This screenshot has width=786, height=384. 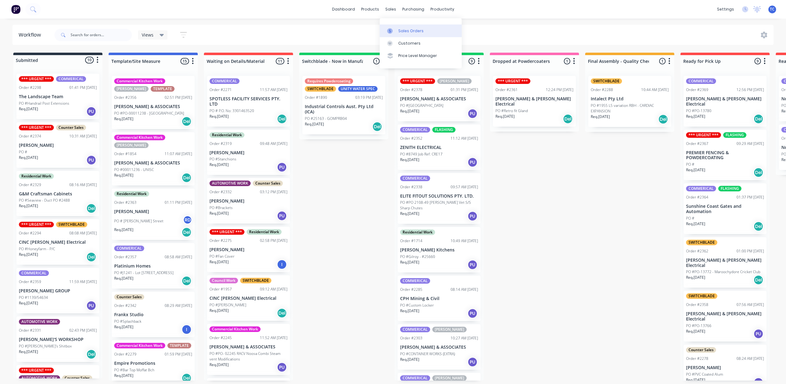 I want to click on a: dashboard, so click(x=344, y=9).